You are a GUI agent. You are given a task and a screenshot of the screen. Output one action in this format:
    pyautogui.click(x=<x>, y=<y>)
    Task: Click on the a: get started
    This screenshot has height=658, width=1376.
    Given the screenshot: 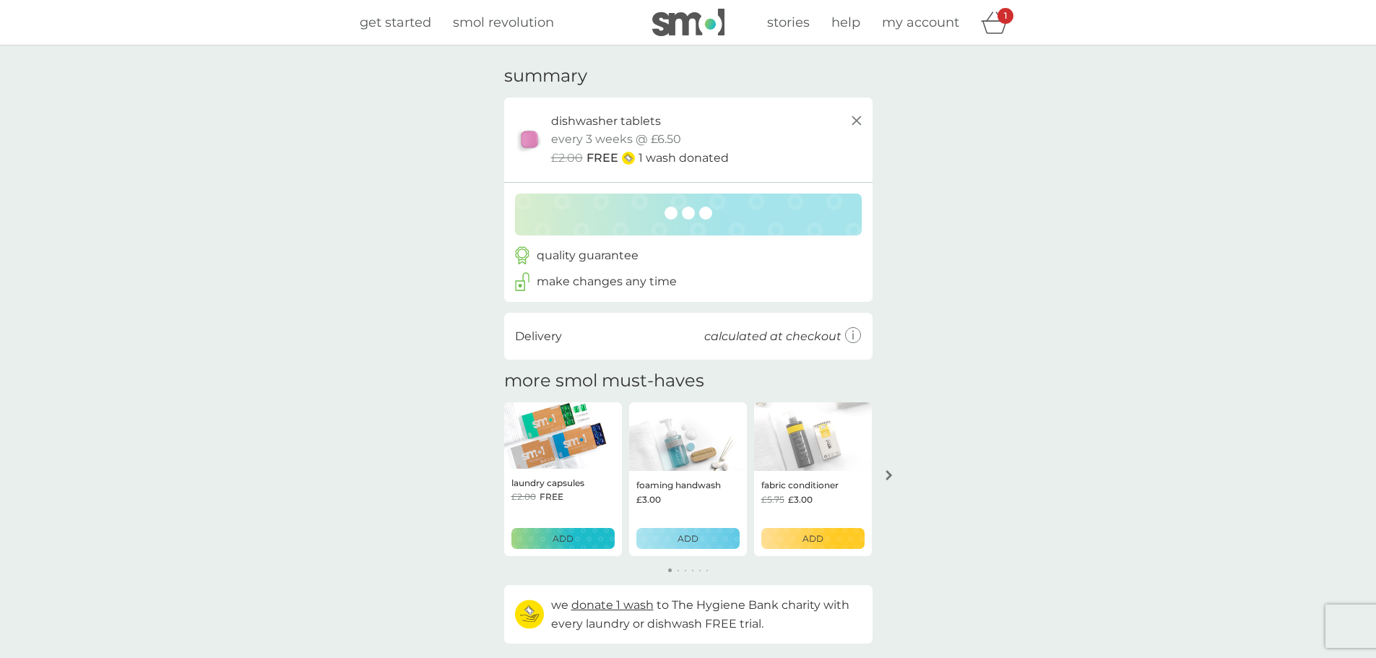 What is the action you would take?
    pyautogui.click(x=395, y=22)
    